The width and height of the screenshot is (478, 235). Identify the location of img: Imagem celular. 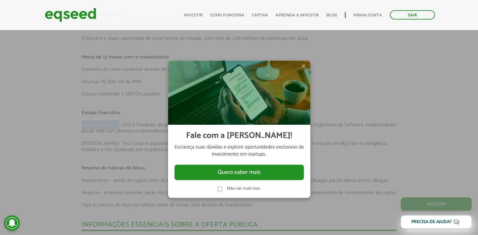
(239, 93).